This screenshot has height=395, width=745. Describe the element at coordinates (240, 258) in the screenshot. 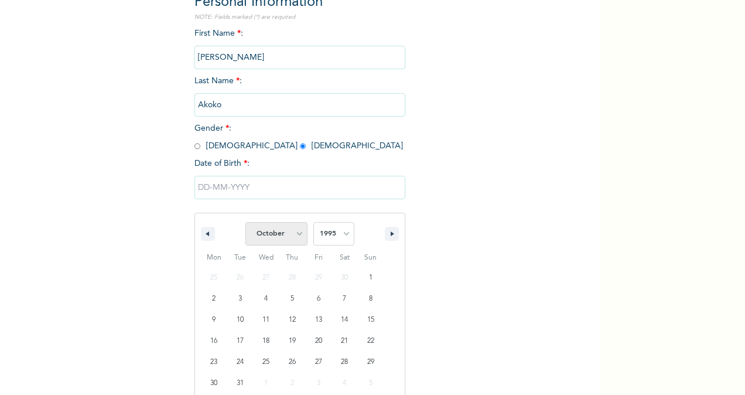

I see `span: Tue` at that location.